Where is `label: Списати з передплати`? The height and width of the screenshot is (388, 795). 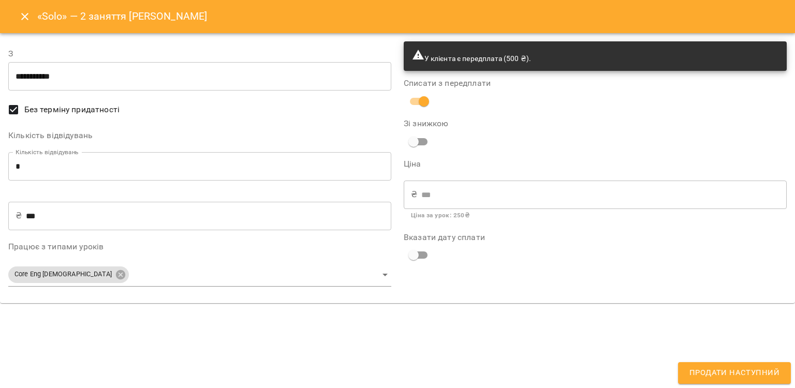 label: Списати з передплати is located at coordinates (595, 83).